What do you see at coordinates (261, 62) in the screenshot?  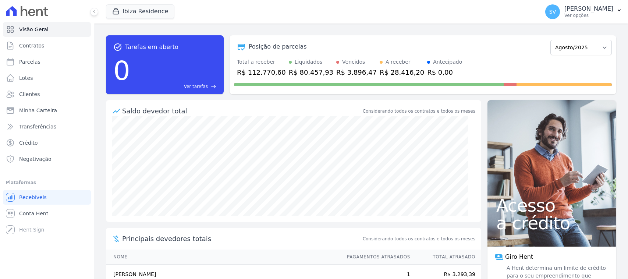 I see `div: Total a receber` at bounding box center [261, 62].